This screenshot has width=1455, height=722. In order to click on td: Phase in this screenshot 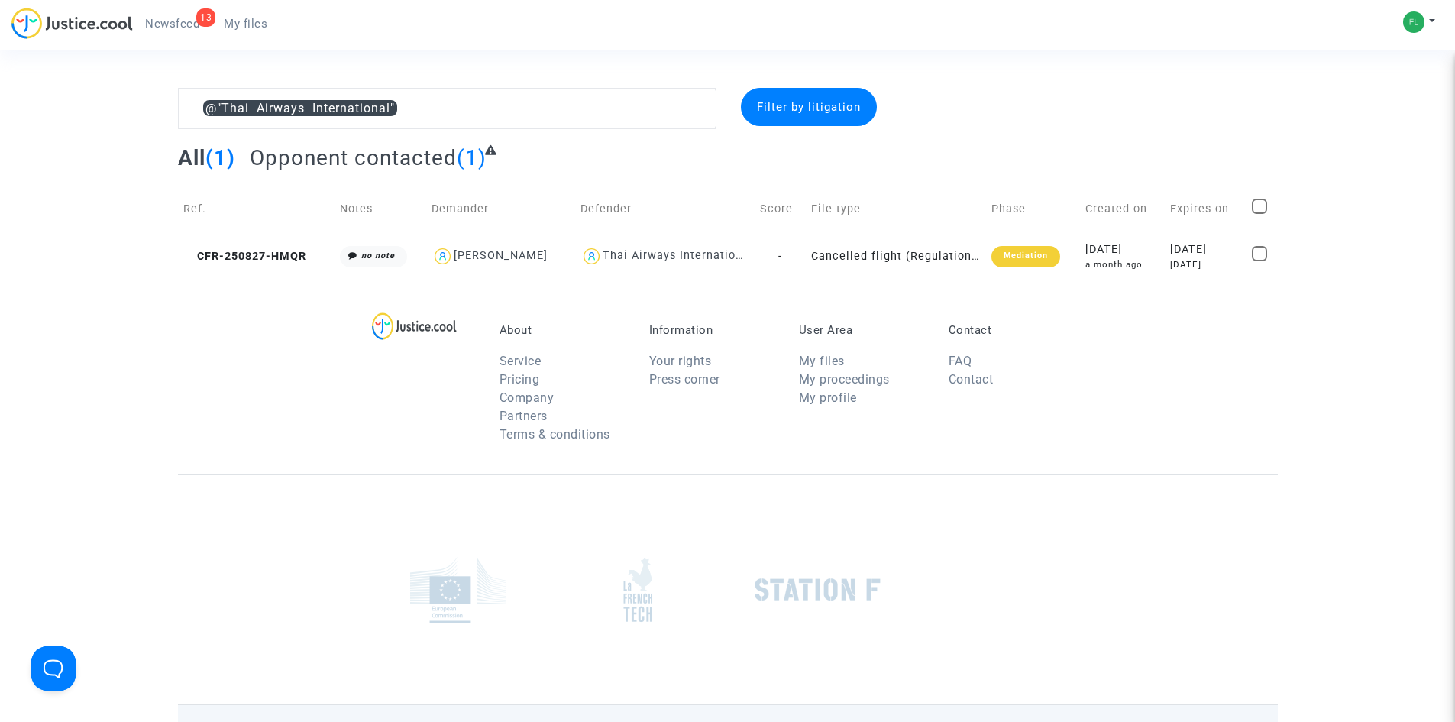, I will do `click(1032, 208)`.